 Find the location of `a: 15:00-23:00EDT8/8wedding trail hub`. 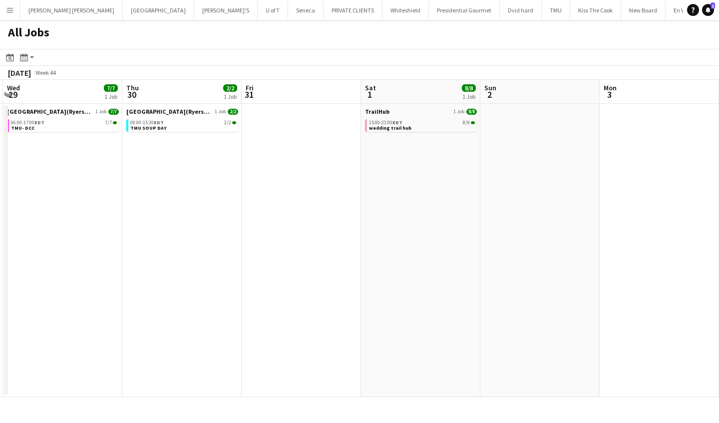

a: 15:00-23:00EDT8/8wedding trail hub is located at coordinates (422, 125).